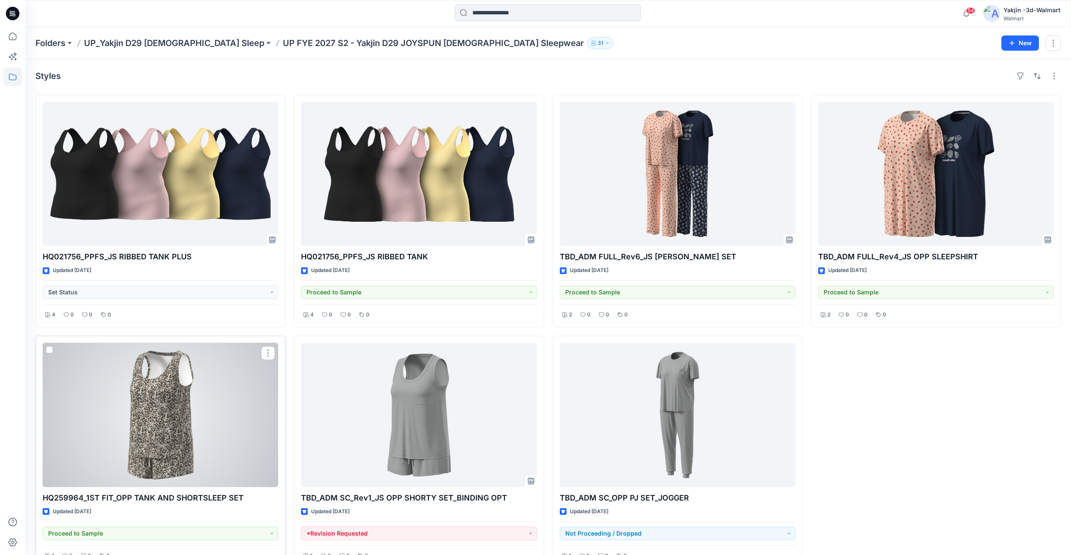 This screenshot has height=555, width=1071. Describe the element at coordinates (419, 415) in the screenshot. I see `a: TBD_ADM SC_Rev1_JS OPP SHORTY SET_BINDING OPT` at that location.